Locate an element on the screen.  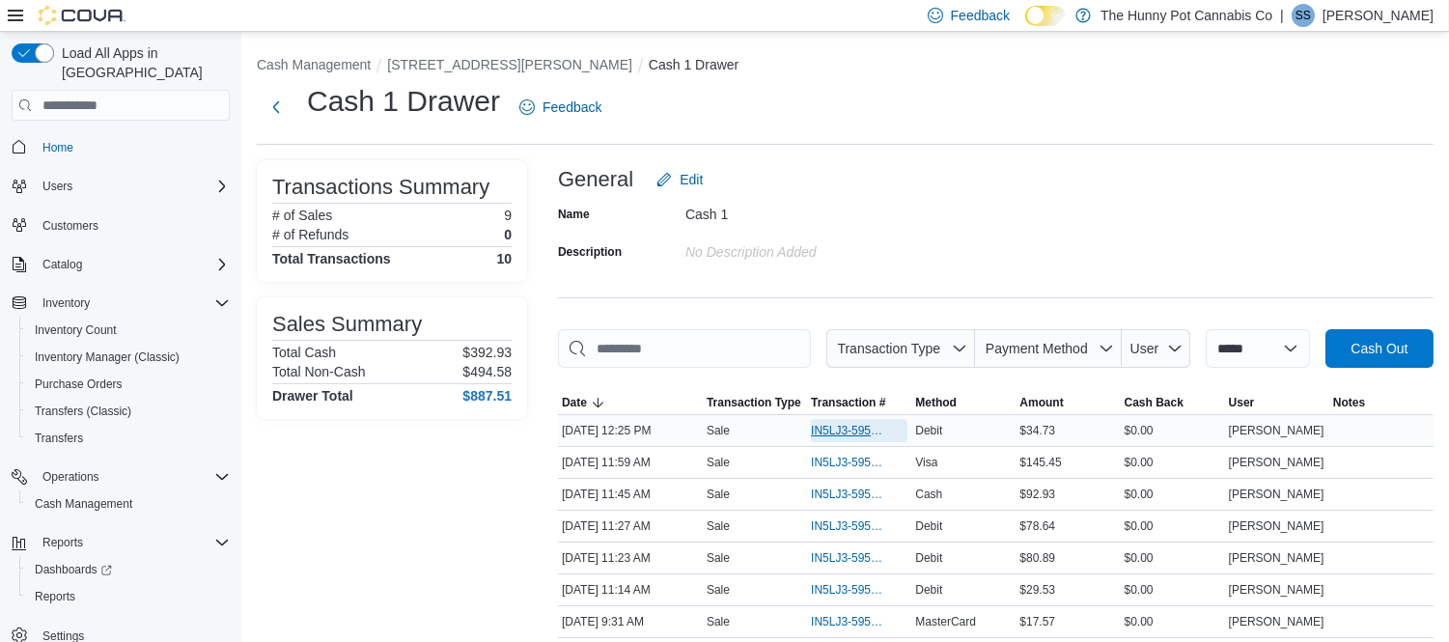
a: Customers is located at coordinates (70, 226).